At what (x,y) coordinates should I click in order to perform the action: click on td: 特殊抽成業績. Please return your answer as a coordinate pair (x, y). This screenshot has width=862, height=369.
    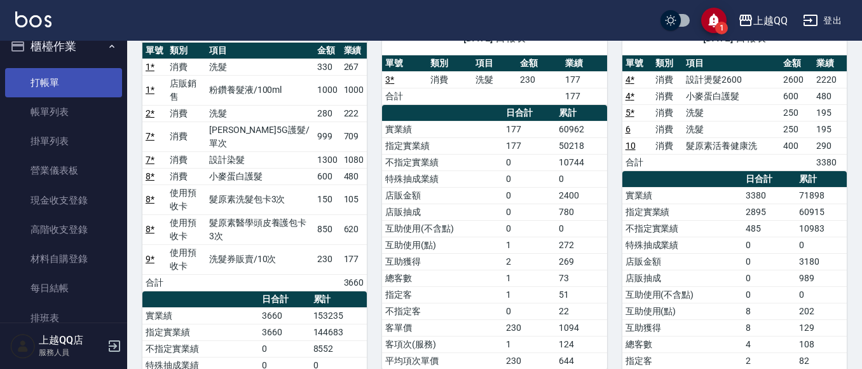
    Looking at the image, I should click on (442, 179).